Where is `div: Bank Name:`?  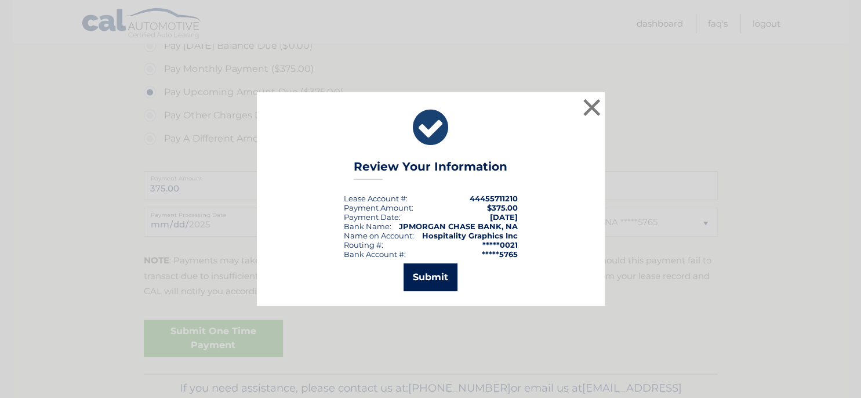 div: Bank Name: is located at coordinates (368, 226).